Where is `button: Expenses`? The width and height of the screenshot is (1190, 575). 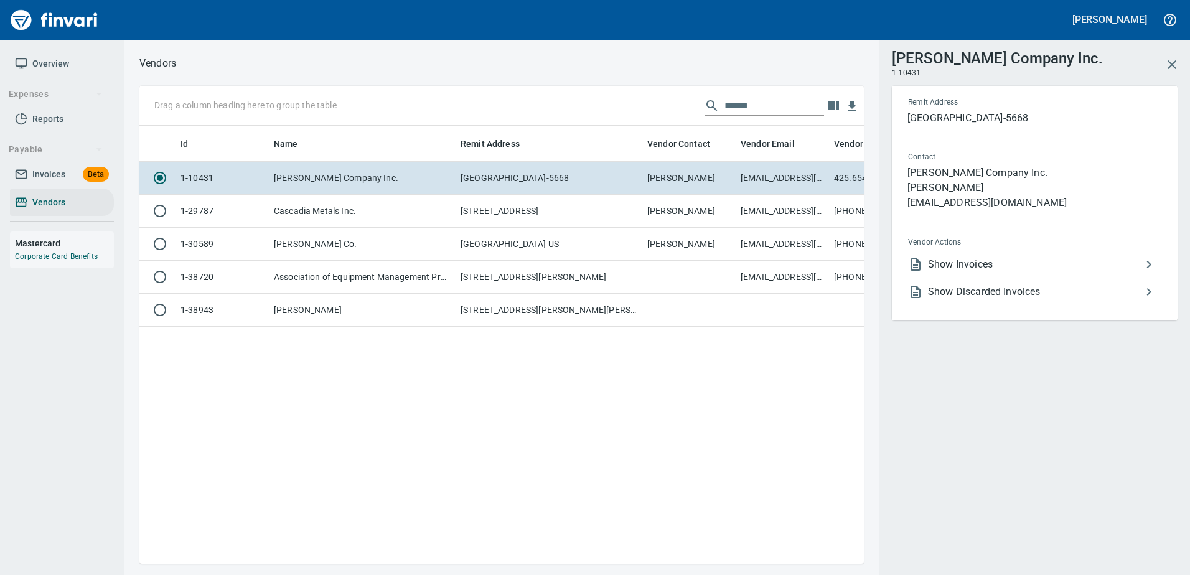 button: Expenses is located at coordinates (55, 94).